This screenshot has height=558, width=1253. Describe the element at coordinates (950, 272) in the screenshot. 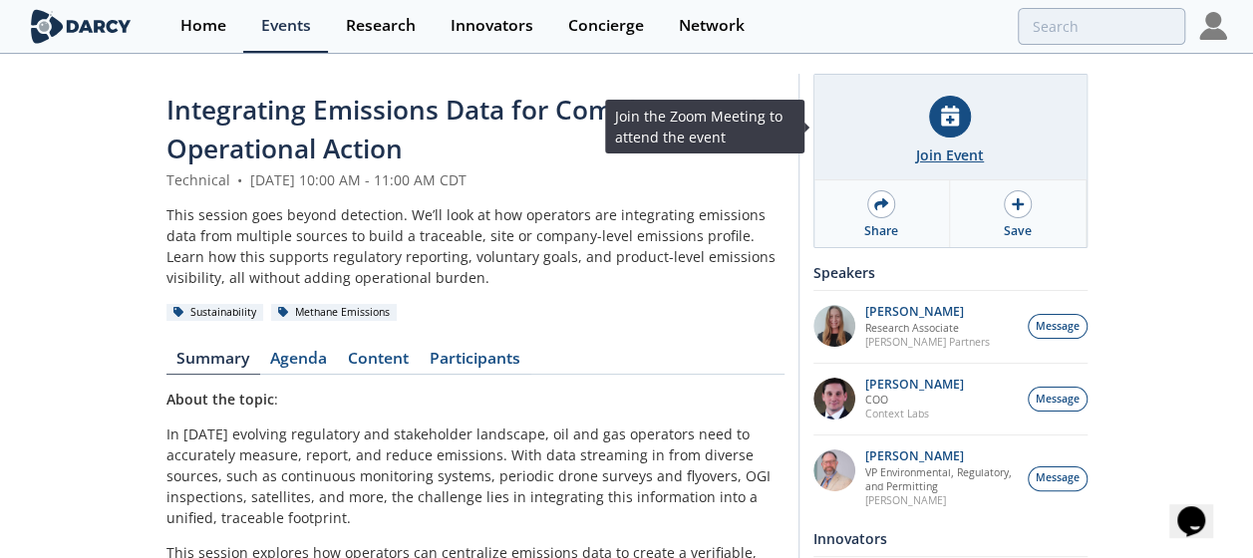

I see `div: Speakers` at that location.